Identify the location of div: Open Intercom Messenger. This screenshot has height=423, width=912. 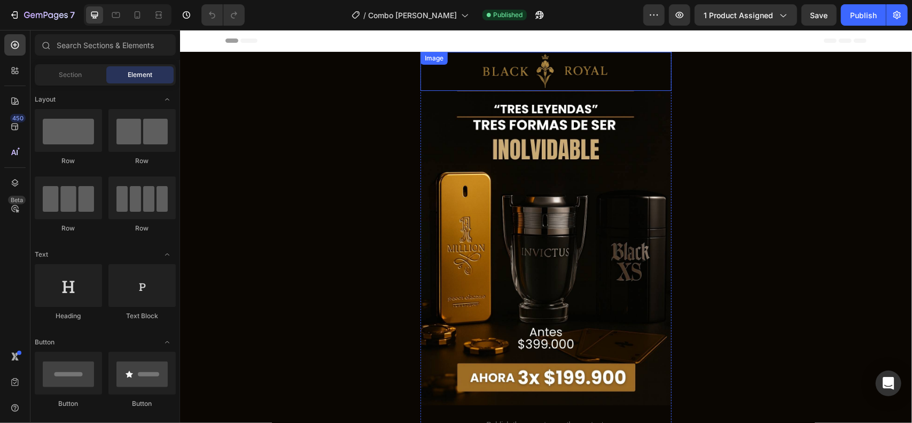
(889, 383).